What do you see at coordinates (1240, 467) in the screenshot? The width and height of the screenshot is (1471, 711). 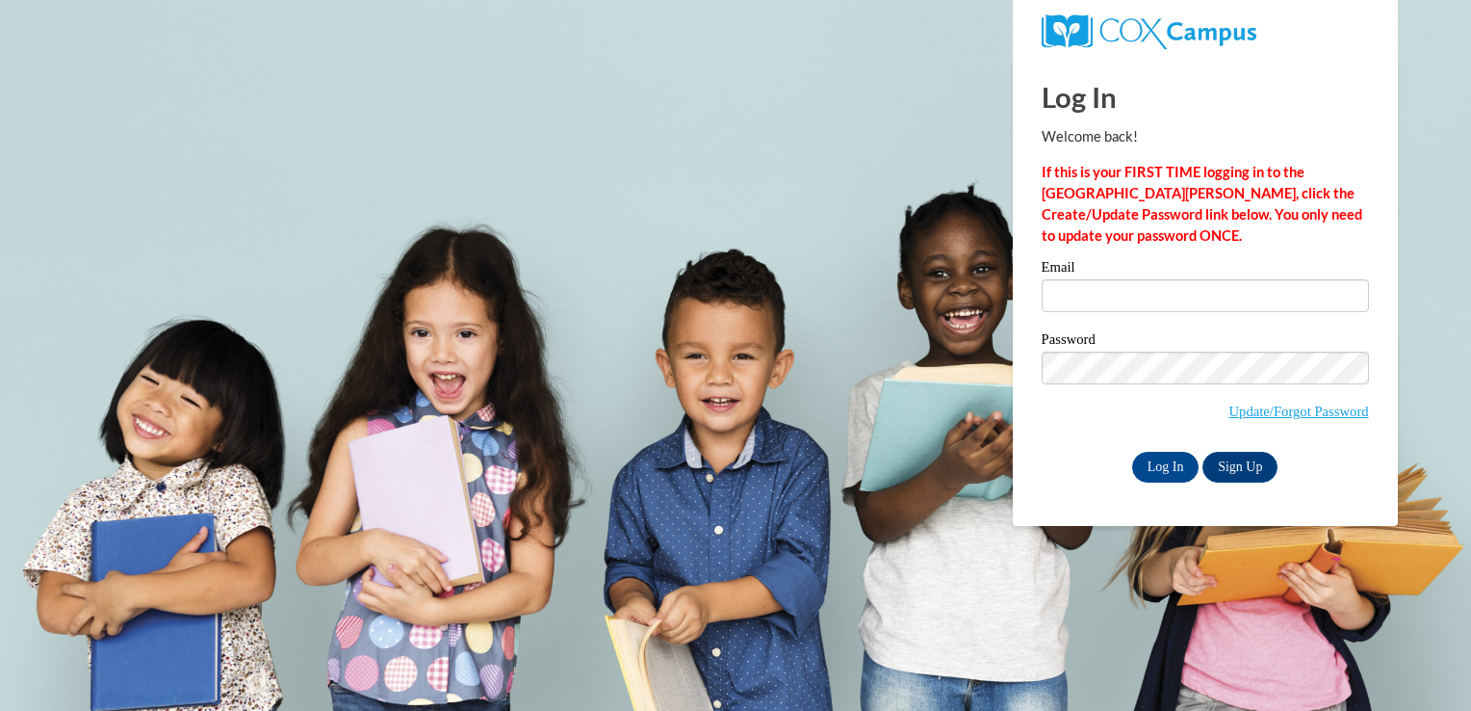 I see `a: Sign Up` at bounding box center [1240, 467].